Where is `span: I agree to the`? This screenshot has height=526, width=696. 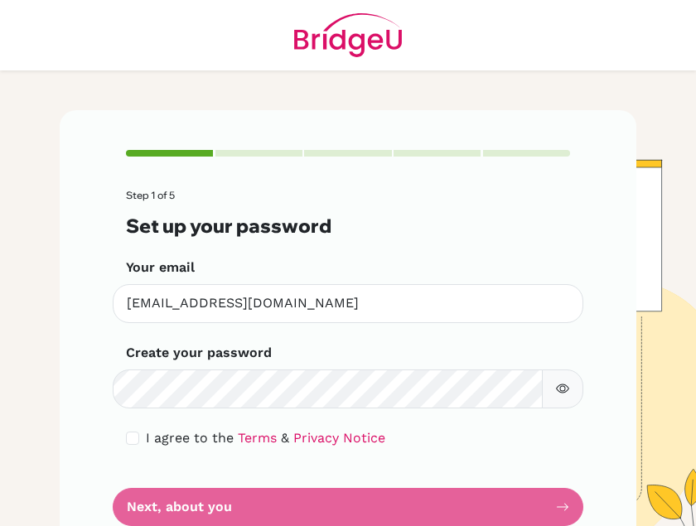 span: I agree to the is located at coordinates (190, 438).